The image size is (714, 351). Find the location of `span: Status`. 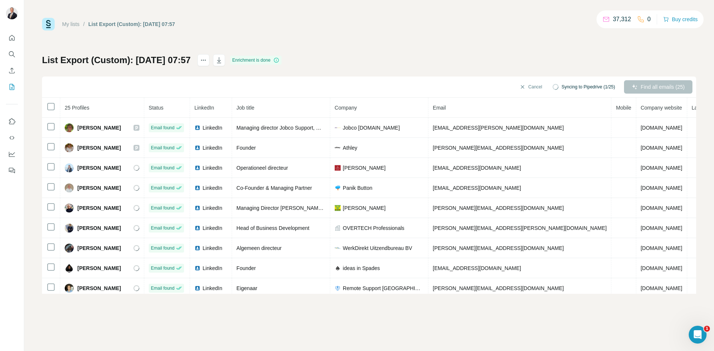

span: Status is located at coordinates (156, 108).